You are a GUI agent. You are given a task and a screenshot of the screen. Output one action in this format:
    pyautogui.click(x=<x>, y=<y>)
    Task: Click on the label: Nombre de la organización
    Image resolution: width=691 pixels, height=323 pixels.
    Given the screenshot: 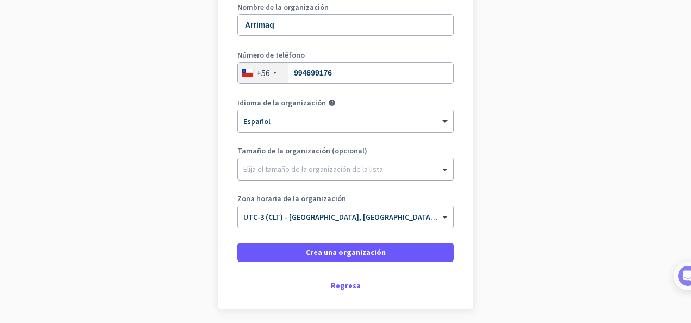 What is the action you would take?
    pyautogui.click(x=345, y=7)
    